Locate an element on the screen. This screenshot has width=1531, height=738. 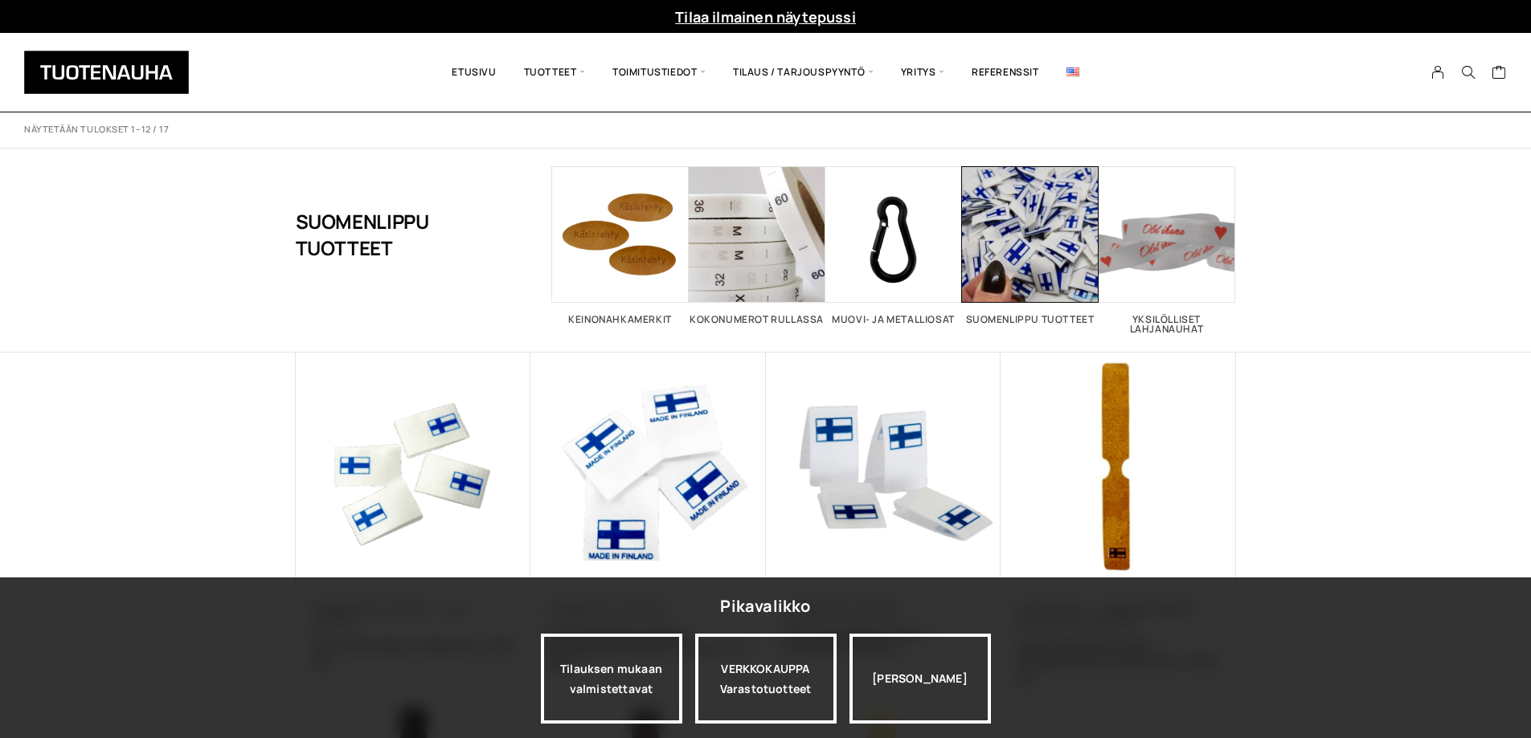
a: Tilaa ilmainen näytepussi is located at coordinates (765, 17).